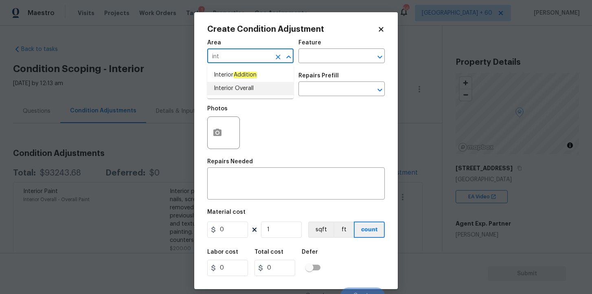  I want to click on button: Clear, so click(278, 57).